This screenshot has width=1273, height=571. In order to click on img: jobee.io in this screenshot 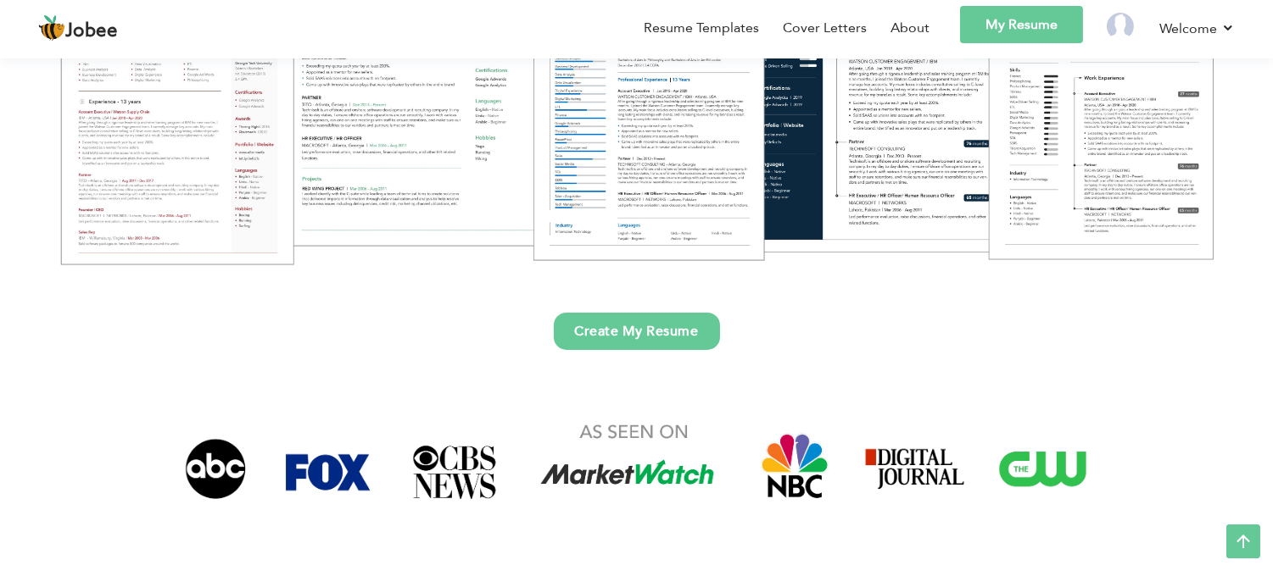, I will do `click(52, 28)`.